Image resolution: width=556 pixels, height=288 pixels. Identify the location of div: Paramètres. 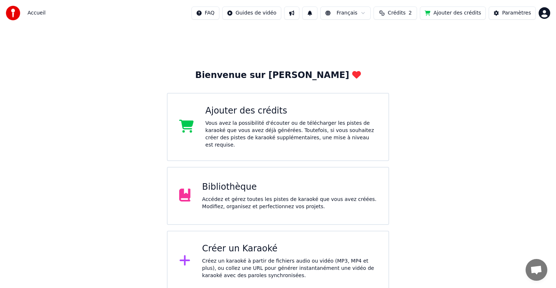
(517, 13).